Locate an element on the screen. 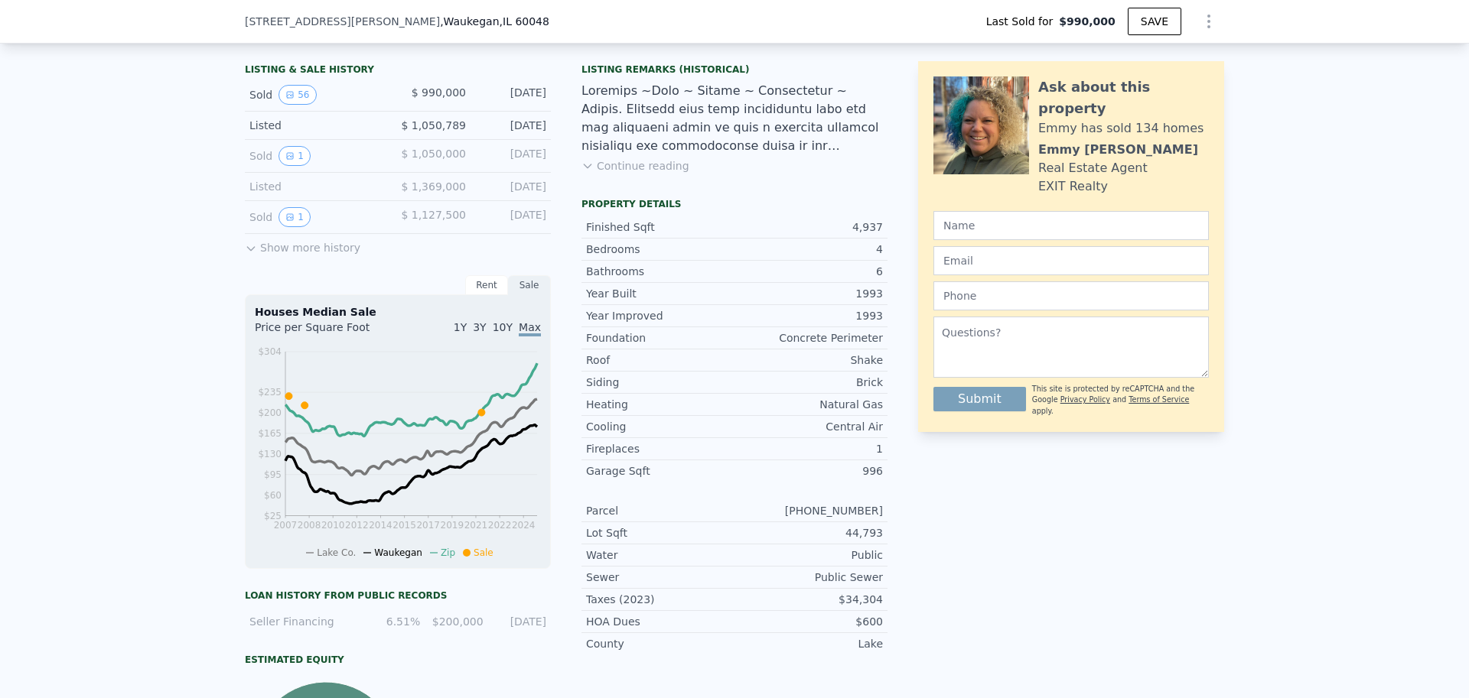  input: Phone is located at coordinates (1071, 296).